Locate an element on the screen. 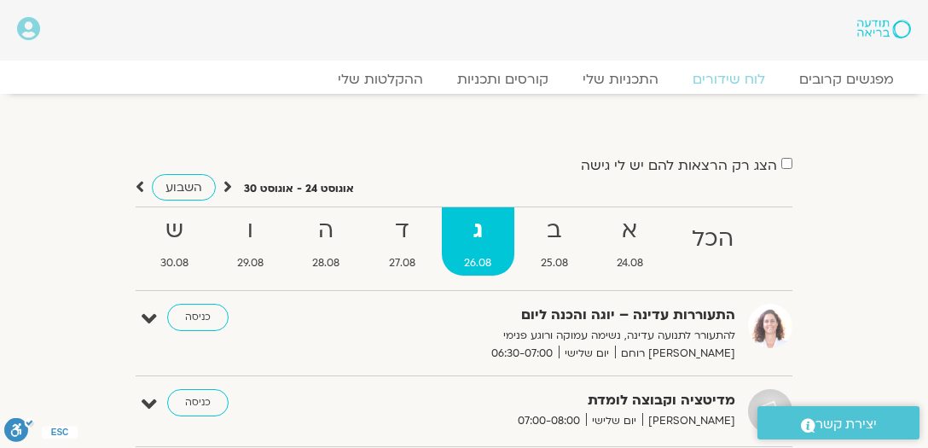 Image resolution: width=928 pixels, height=448 pixels. strong: התעוררות עדינה – יוגה והכנה ליום is located at coordinates (552, 315).